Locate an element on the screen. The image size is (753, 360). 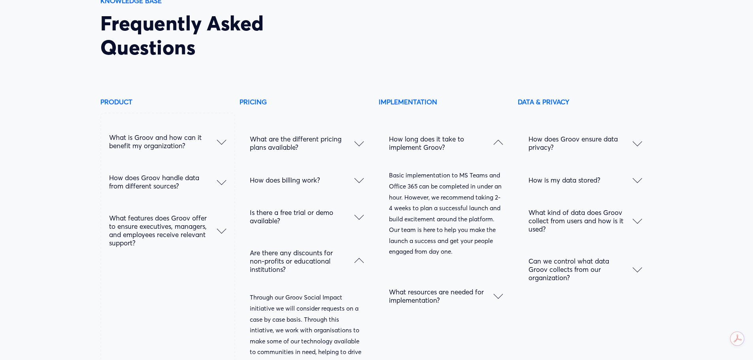
strong: DATA & PRIVACY is located at coordinates (543, 102).